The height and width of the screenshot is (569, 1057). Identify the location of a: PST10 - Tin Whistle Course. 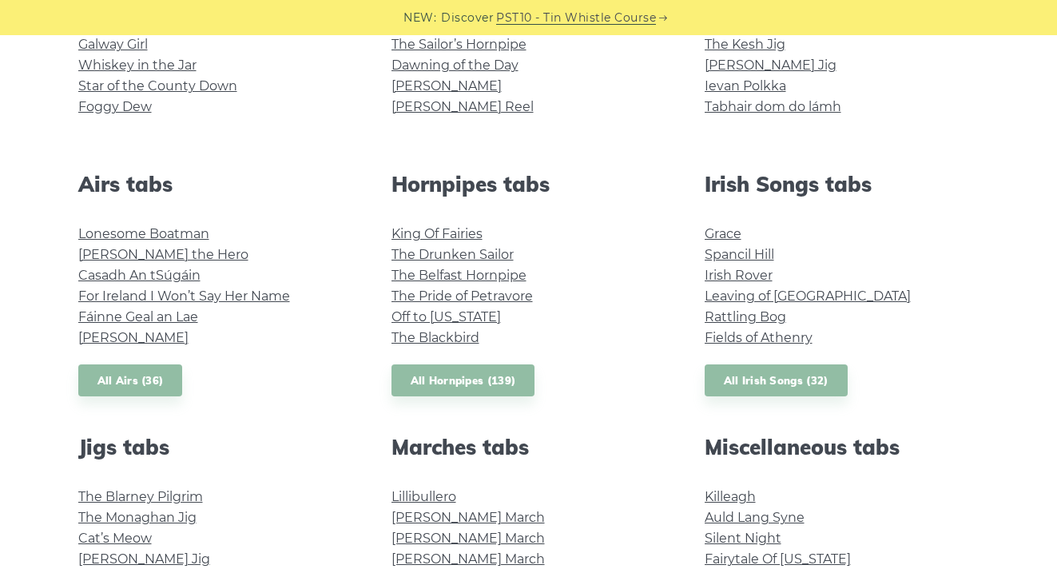
(576, 18).